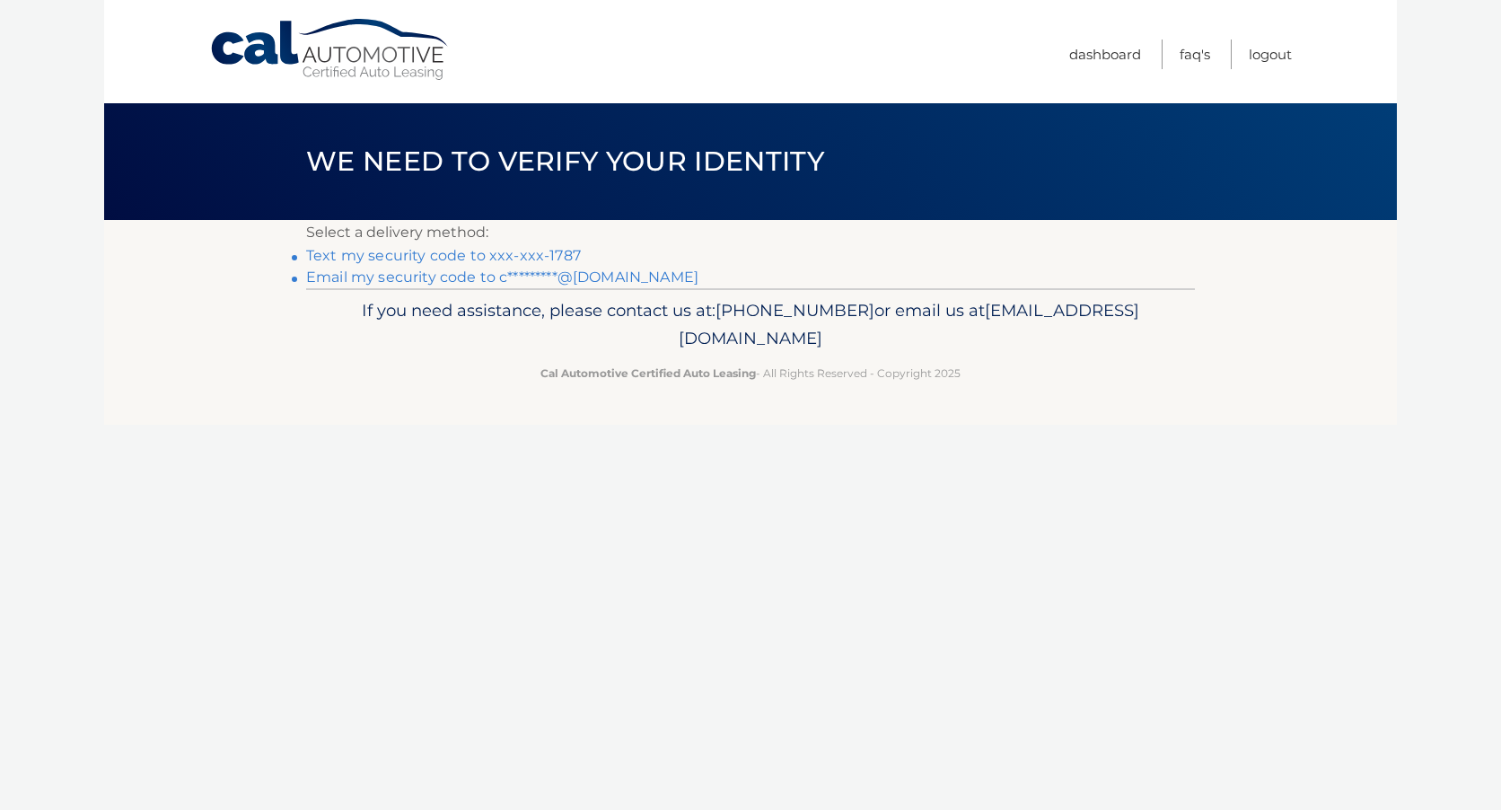  Describe the element at coordinates (1270, 54) in the screenshot. I see `a: Logout` at that location.